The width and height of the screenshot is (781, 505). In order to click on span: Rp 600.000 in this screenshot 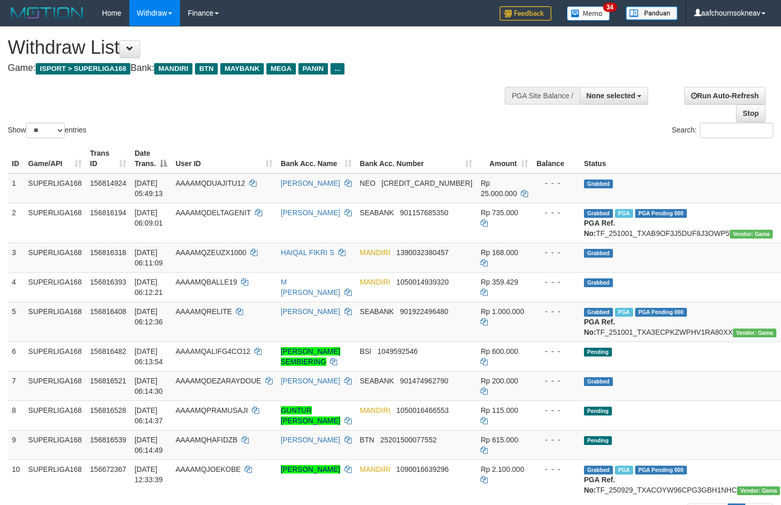, I will do `click(499, 351)`.